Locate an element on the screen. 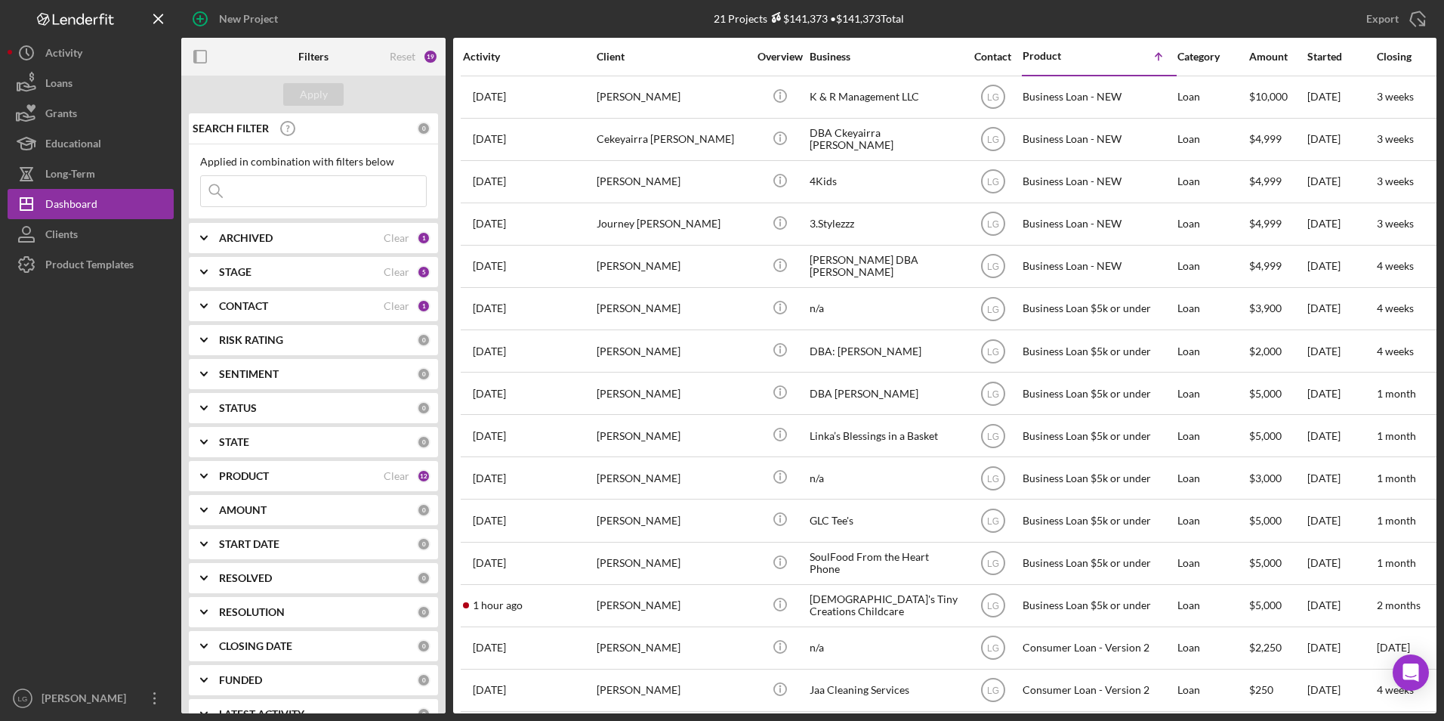 The image size is (1444, 721). b: PRODUCT is located at coordinates (244, 476).